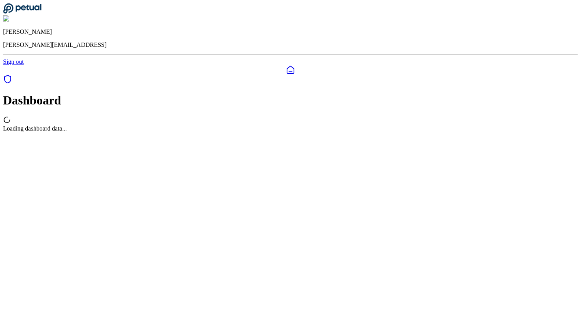 The image size is (581, 316). What do you see at coordinates (22, 12) in the screenshot?
I see `a: Go to Dashboard` at bounding box center [22, 12].